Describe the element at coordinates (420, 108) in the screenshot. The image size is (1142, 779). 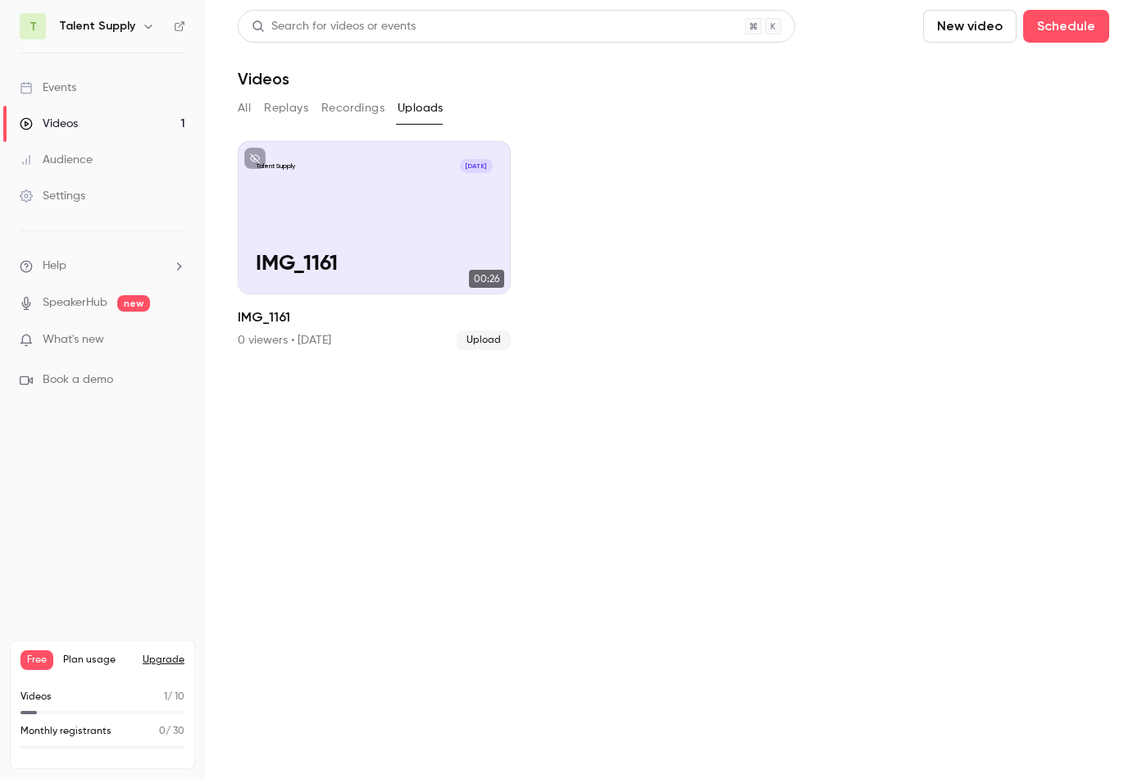
I see `button: Uploads` at that location.